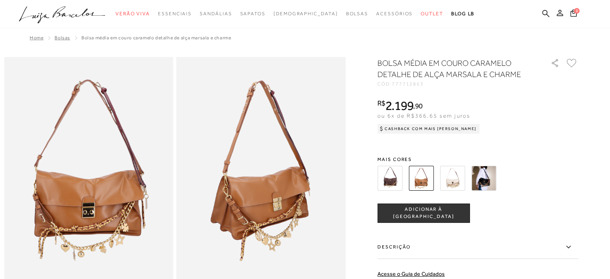 The height and width of the screenshot is (279, 610). I want to click on a: BLOG LB, so click(463, 14).